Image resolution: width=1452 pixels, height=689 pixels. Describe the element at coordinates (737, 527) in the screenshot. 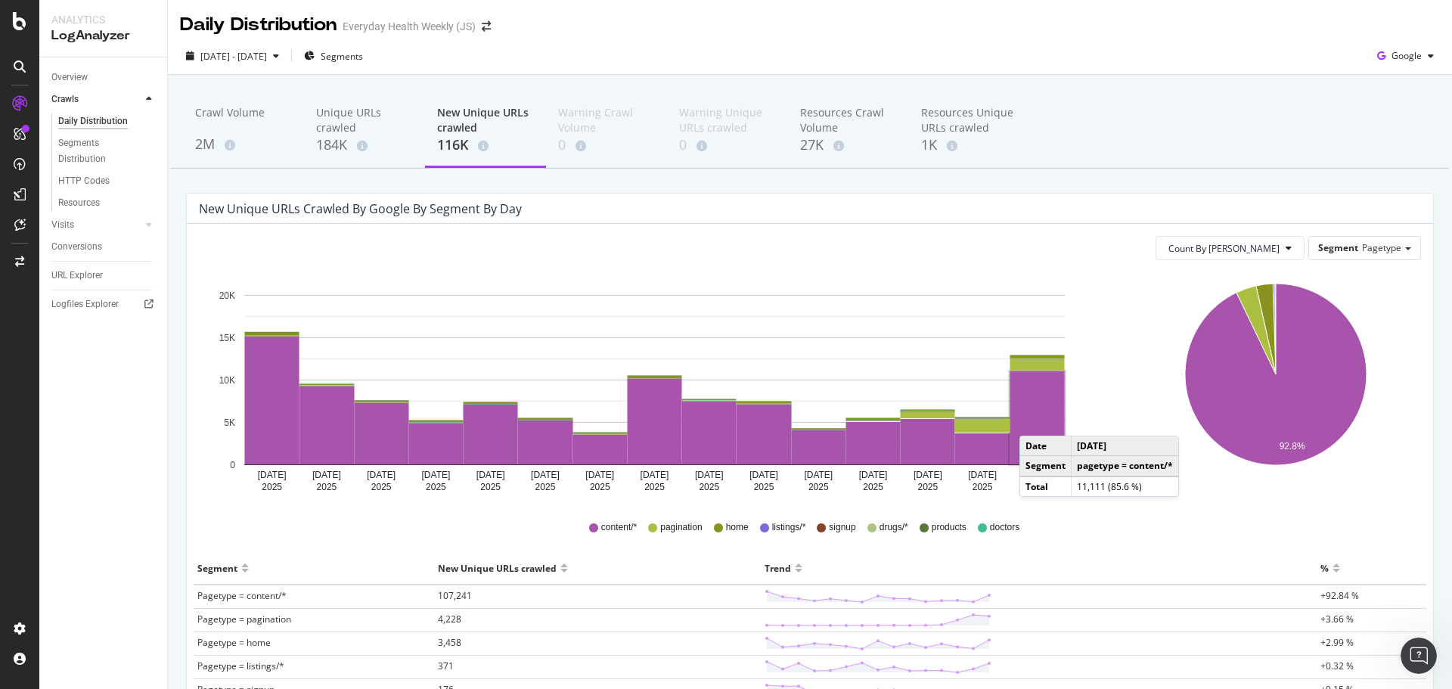

I see `span: home` at that location.